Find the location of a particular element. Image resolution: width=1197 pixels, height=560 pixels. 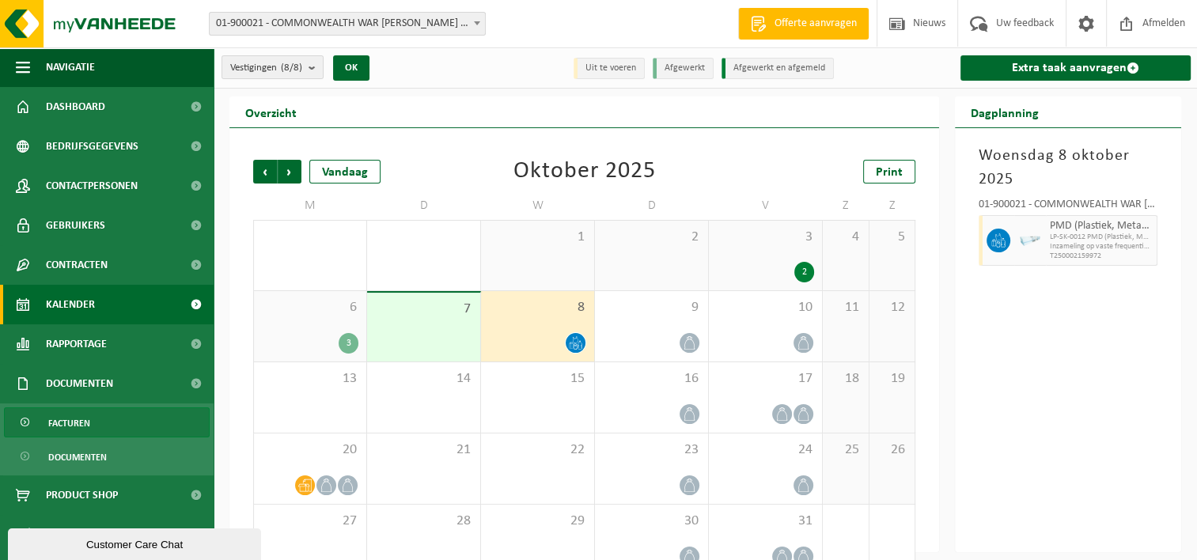

span: 8 is located at coordinates (537, 308).